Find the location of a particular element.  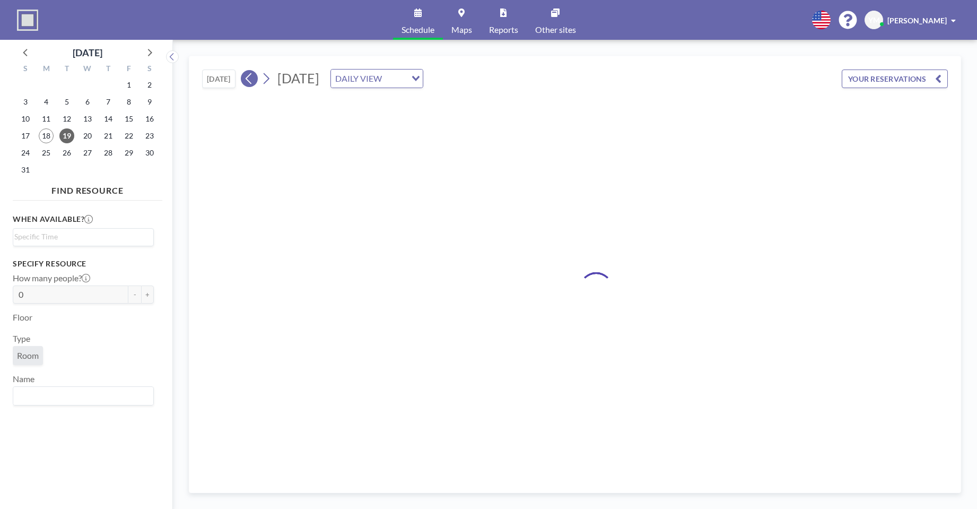

span: Saturday, August 30, 2025 is located at coordinates (150, 153).